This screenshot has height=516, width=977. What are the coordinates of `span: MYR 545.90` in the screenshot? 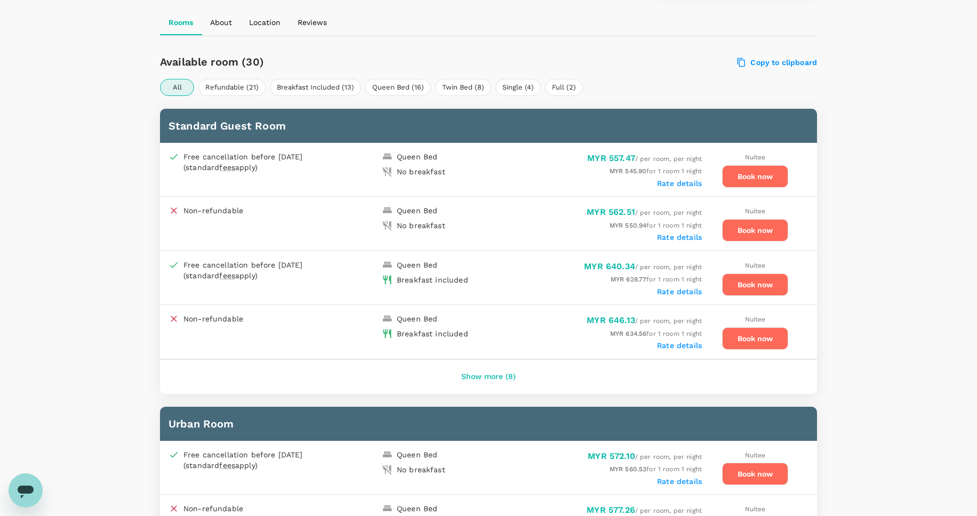 It's located at (629, 171).